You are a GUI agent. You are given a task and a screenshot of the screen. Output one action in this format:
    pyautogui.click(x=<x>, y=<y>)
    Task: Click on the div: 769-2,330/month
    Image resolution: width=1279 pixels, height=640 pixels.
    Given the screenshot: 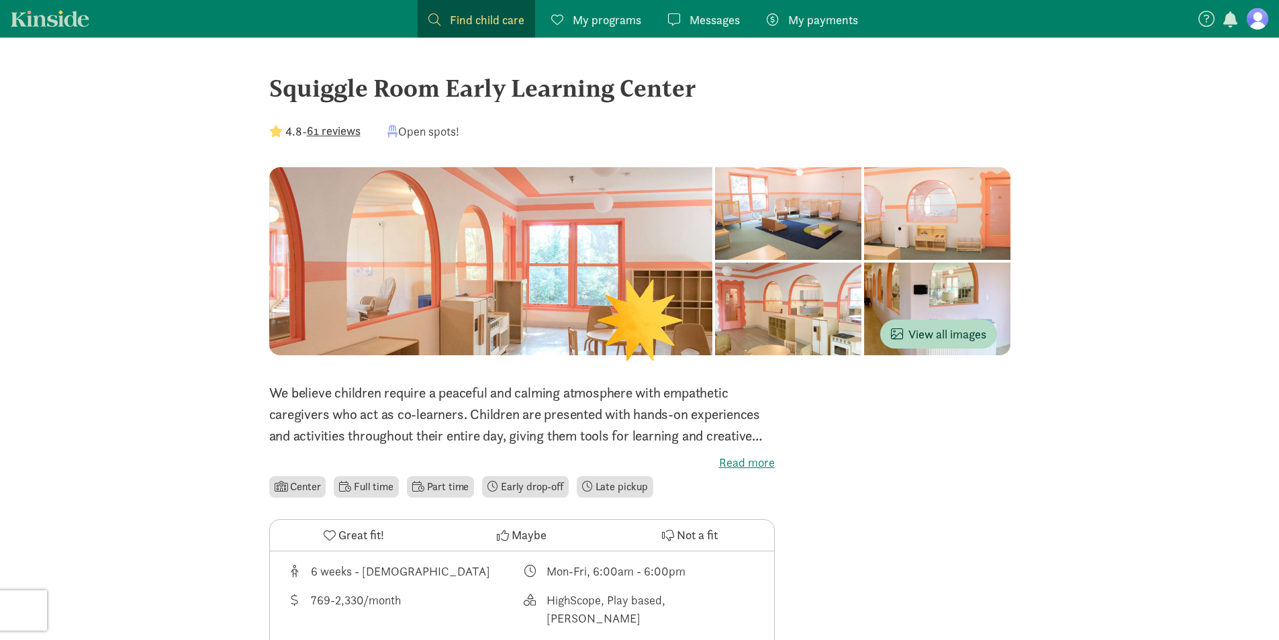 What is the action you would take?
    pyautogui.click(x=356, y=609)
    